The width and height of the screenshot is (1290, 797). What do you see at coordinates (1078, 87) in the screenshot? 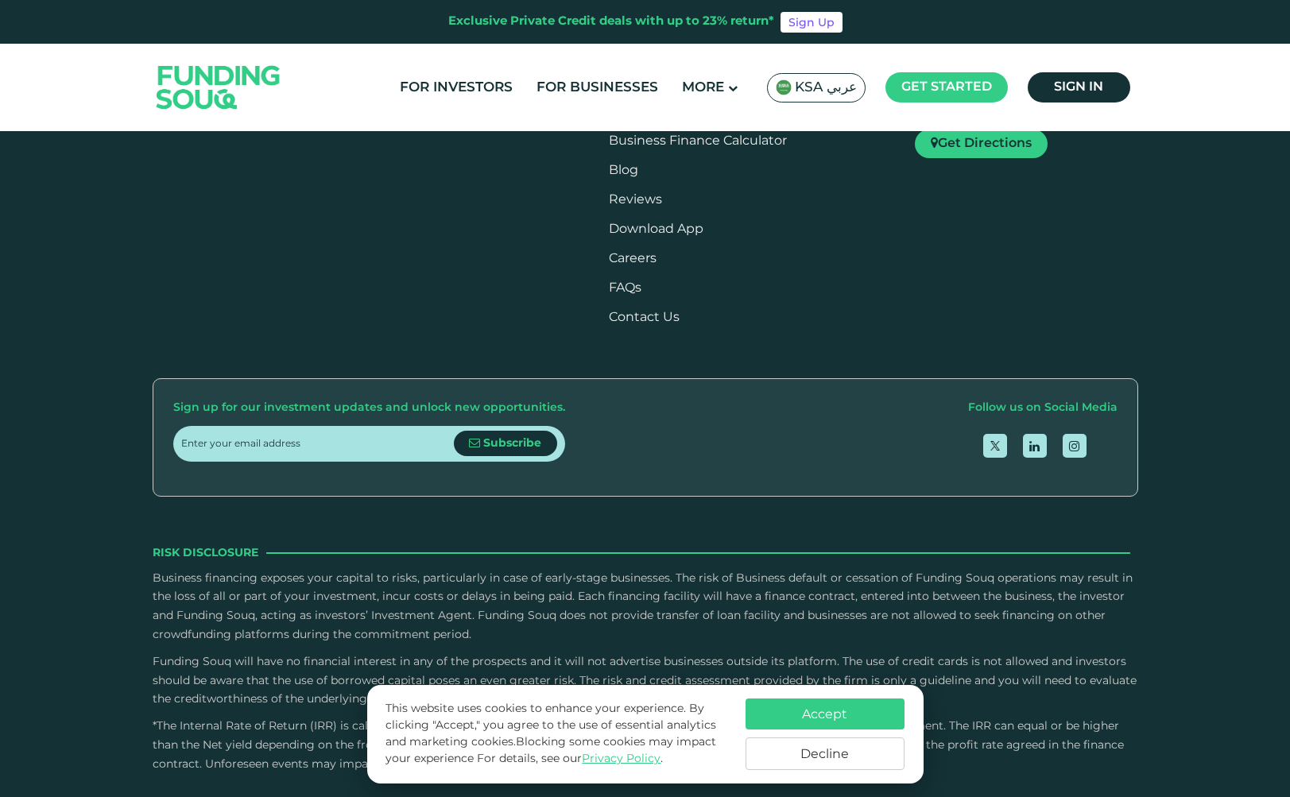
I see `a: Sign in` at bounding box center [1078, 87].